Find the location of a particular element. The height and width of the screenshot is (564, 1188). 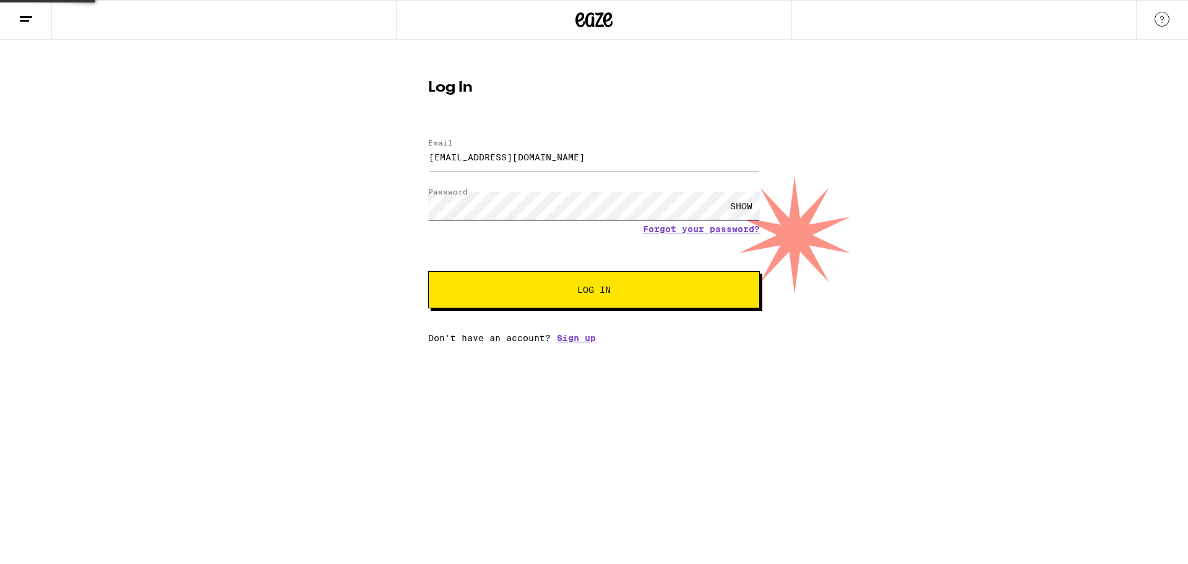

div: SHOW is located at coordinates (741, 205).